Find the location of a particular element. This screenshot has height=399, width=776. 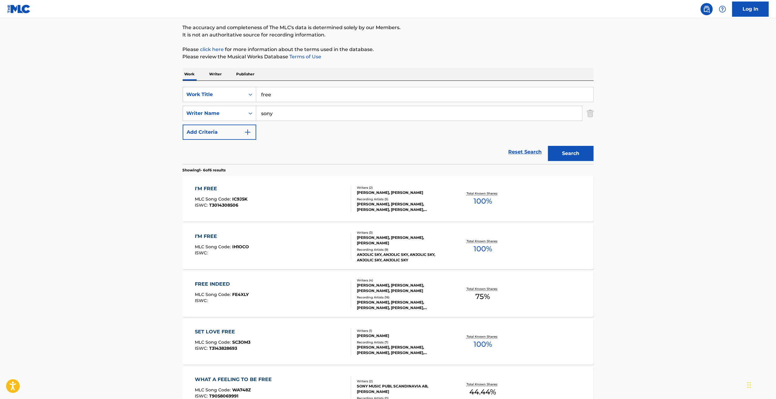

span: T3143828693 is located at coordinates (223, 348).